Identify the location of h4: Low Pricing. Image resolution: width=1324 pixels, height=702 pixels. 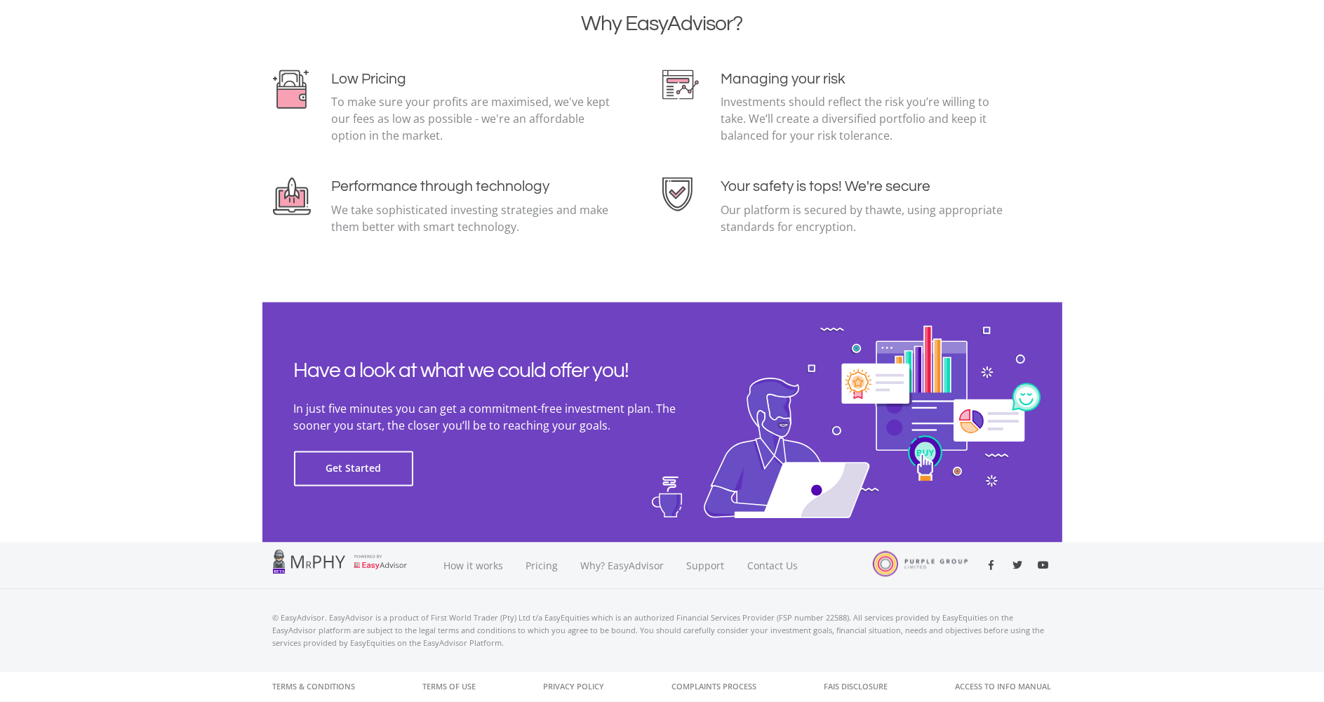
(474, 79).